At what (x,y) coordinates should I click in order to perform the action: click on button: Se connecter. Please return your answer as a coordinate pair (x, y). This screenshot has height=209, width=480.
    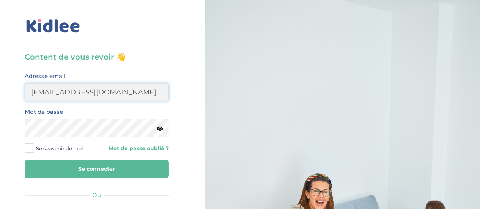
    Looking at the image, I should click on (97, 169).